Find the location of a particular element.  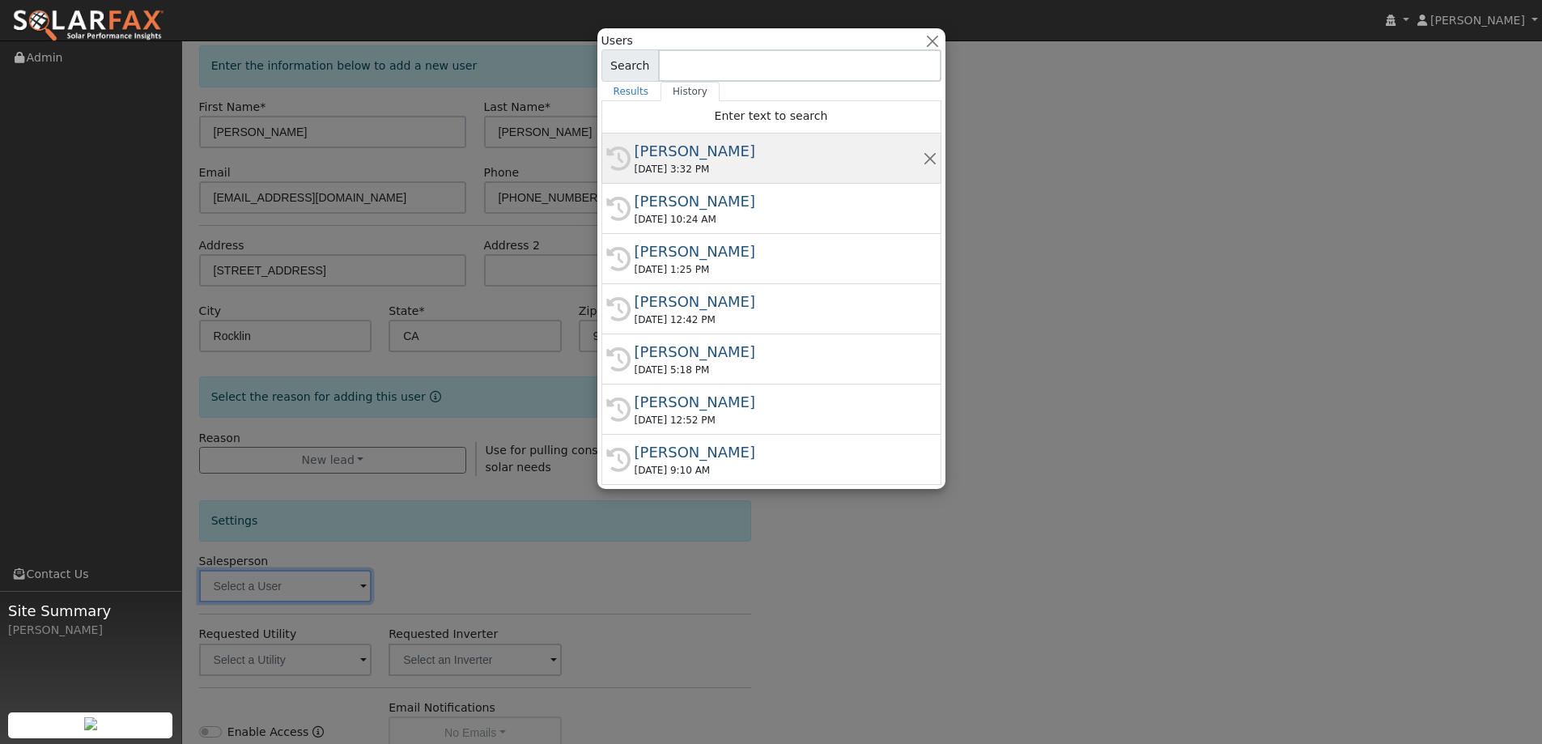

a: Results is located at coordinates (631, 91).